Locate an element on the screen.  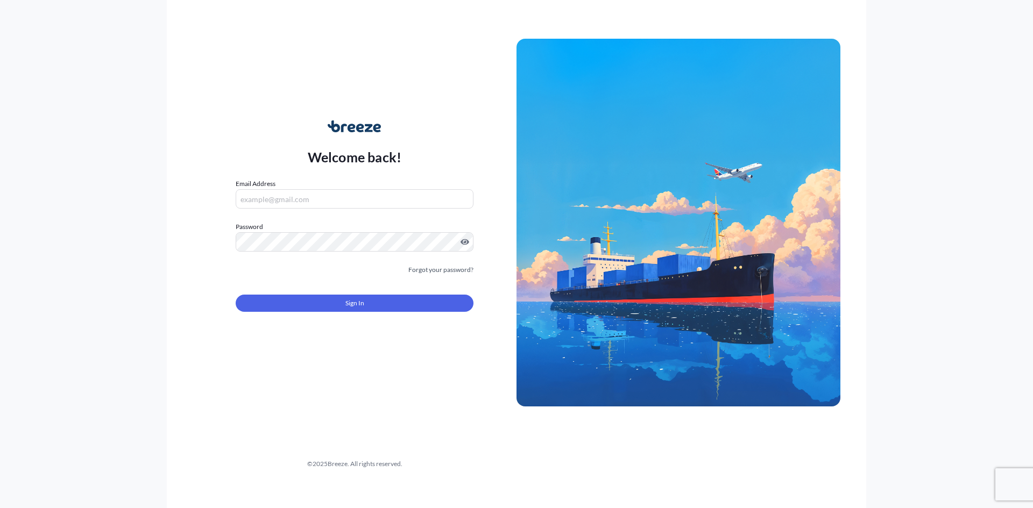
a: Forgot your password? is located at coordinates (441, 270).